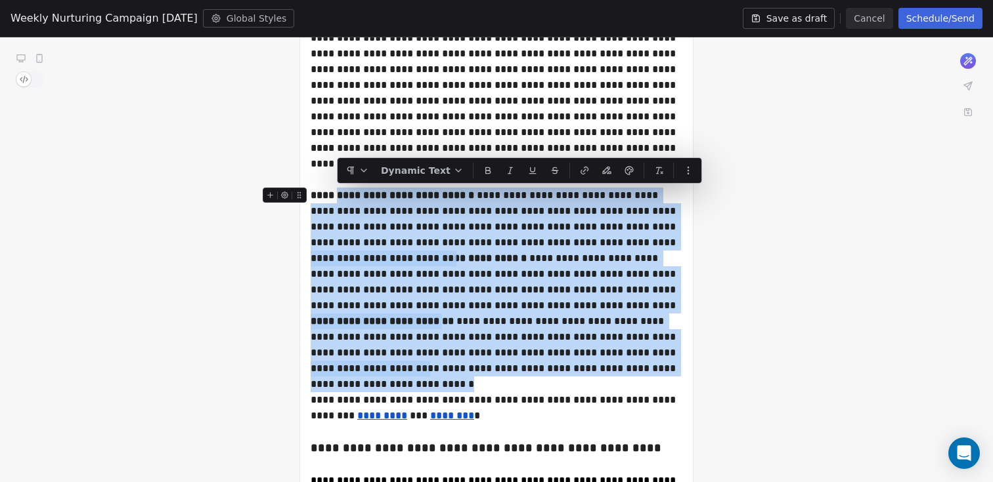  Describe the element at coordinates (940, 18) in the screenshot. I see `button: Schedule/Send` at that location.